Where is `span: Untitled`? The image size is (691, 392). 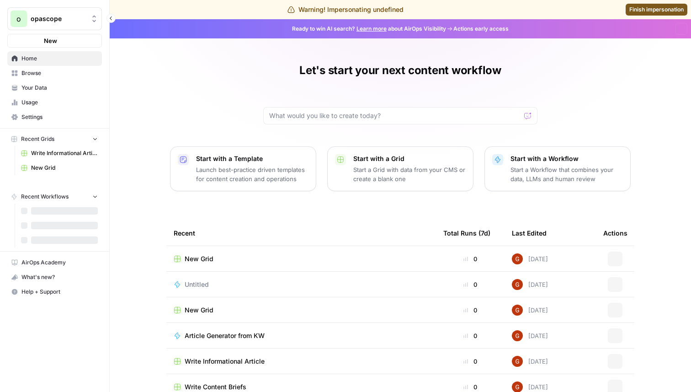
span: Untitled is located at coordinates (197, 284).